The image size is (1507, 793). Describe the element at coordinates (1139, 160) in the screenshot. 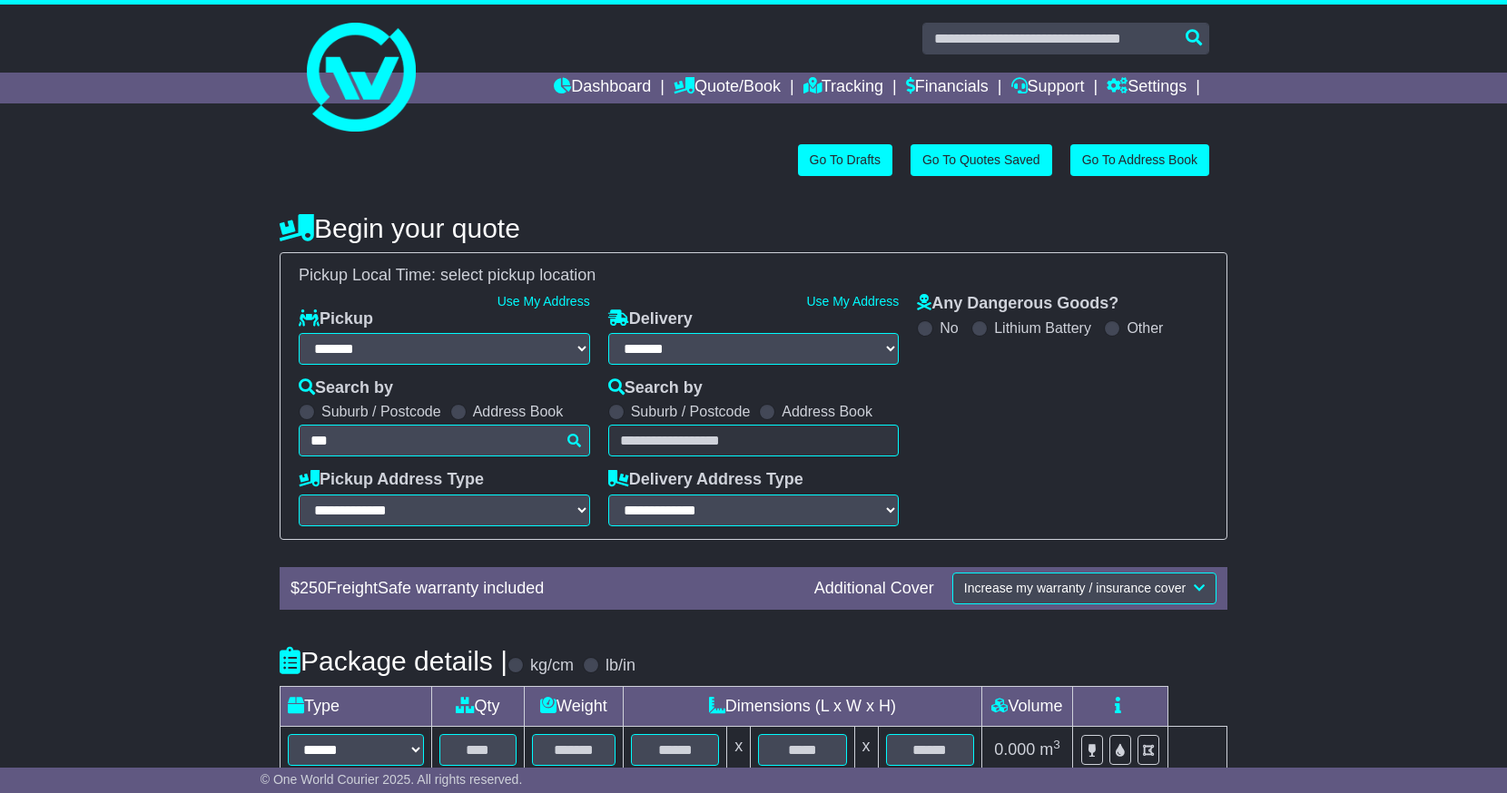

I see `a: Go To Address Book` at that location.